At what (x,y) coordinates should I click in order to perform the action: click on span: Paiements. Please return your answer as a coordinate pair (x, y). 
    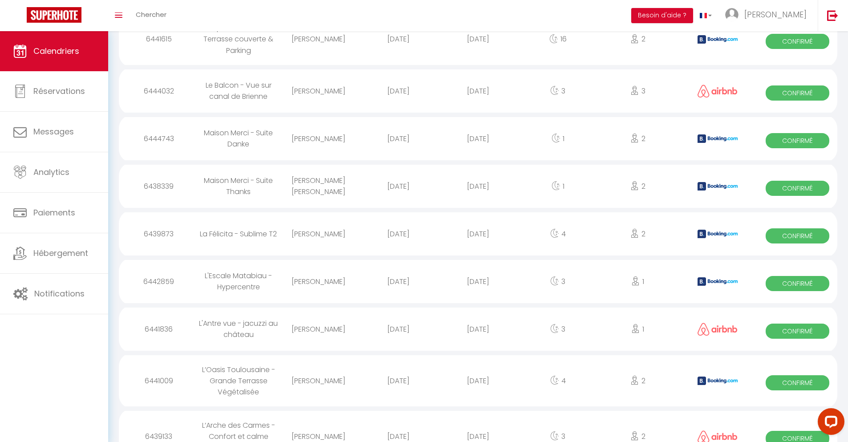
    Looking at the image, I should click on (54, 212).